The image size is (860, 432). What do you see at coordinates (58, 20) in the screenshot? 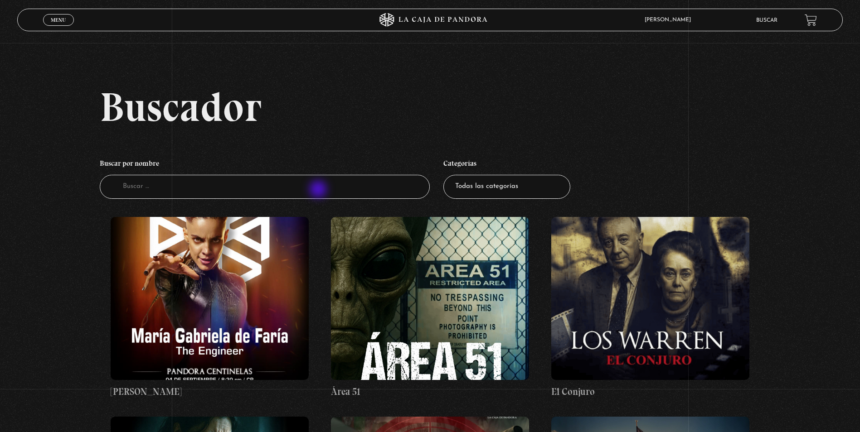
I see `span: Menu` at bounding box center [58, 20].